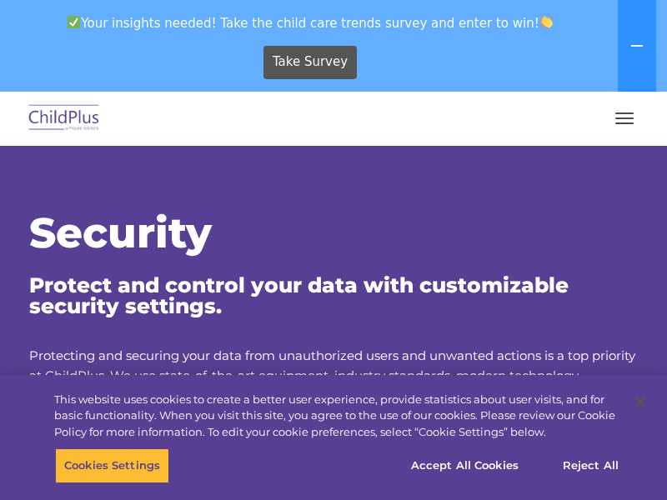 This screenshot has height=500, width=667. What do you see at coordinates (640, 402) in the screenshot?
I see `button: Close` at bounding box center [640, 402].